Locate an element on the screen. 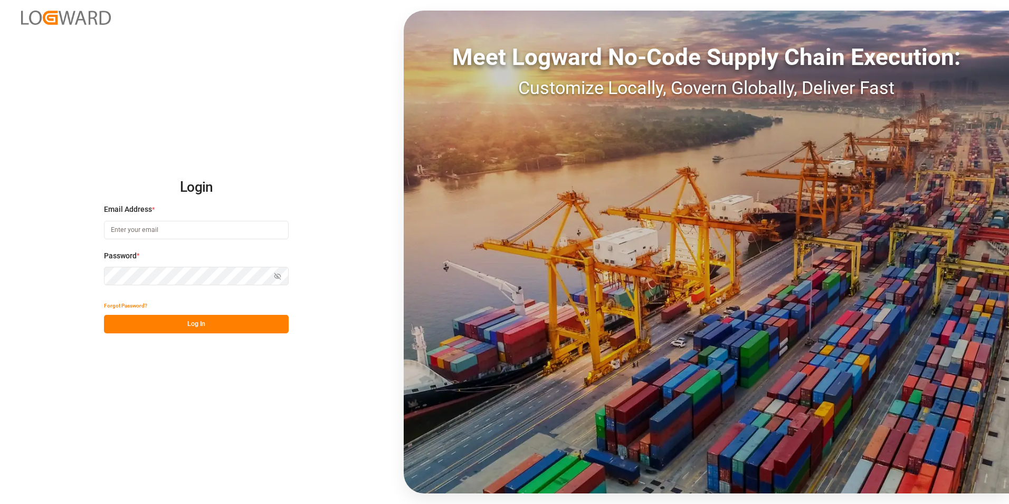 The image size is (1009, 504). button: Log In is located at coordinates (196, 324).